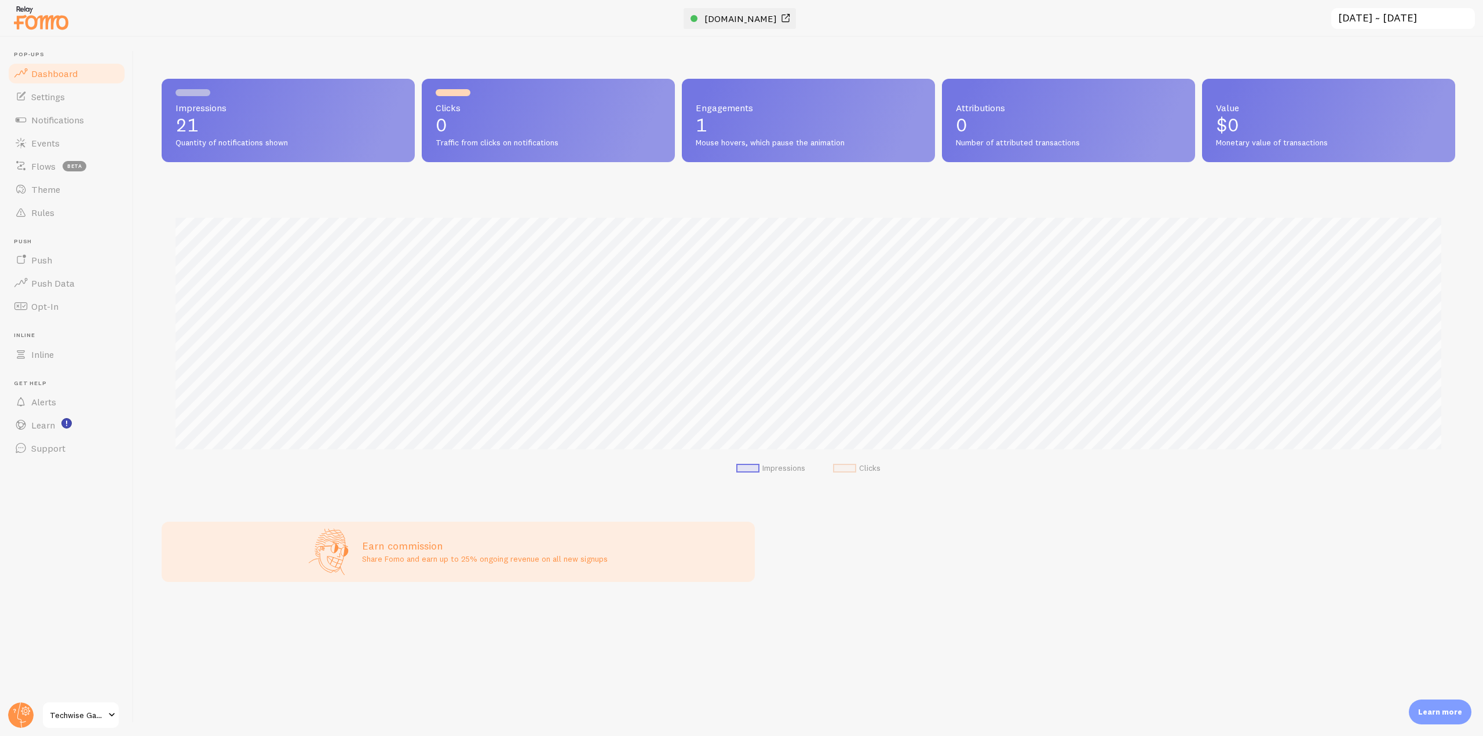  What do you see at coordinates (857, 469) in the screenshot?
I see `li: Clicks` at bounding box center [857, 469].